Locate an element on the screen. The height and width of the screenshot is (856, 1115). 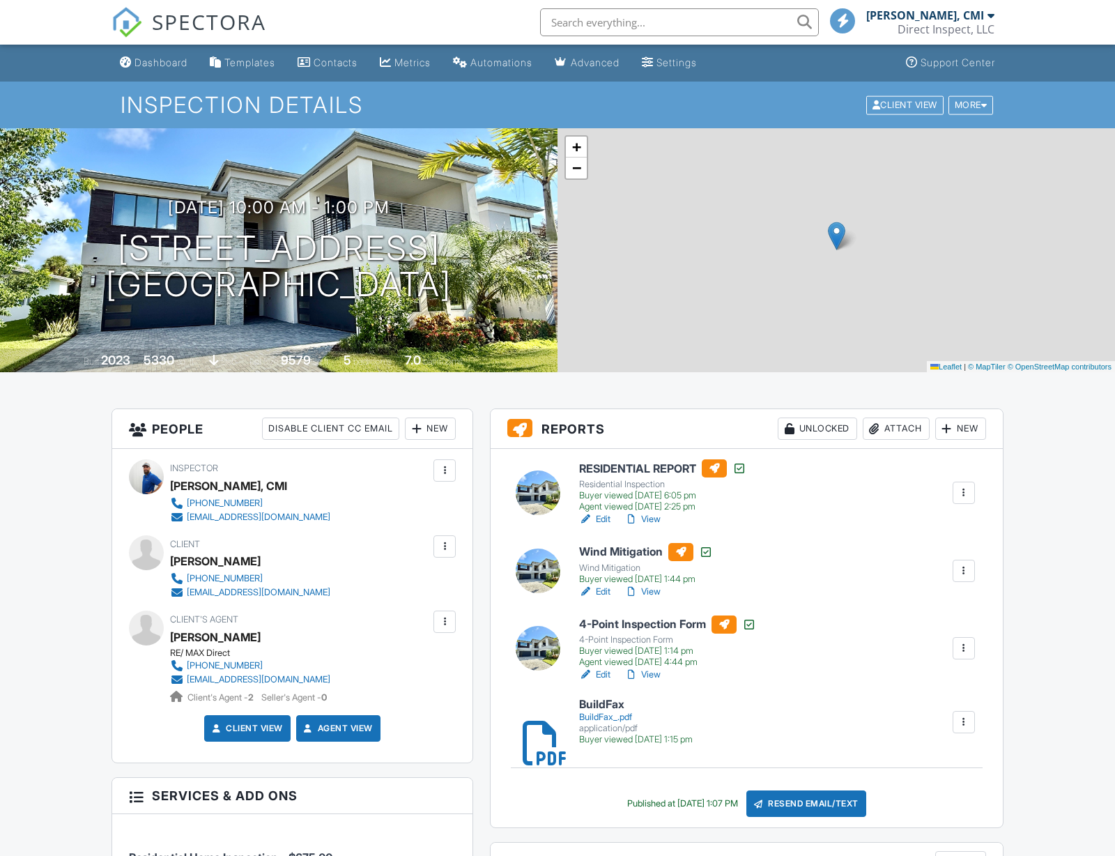
a: Leaflet is located at coordinates (946, 367).